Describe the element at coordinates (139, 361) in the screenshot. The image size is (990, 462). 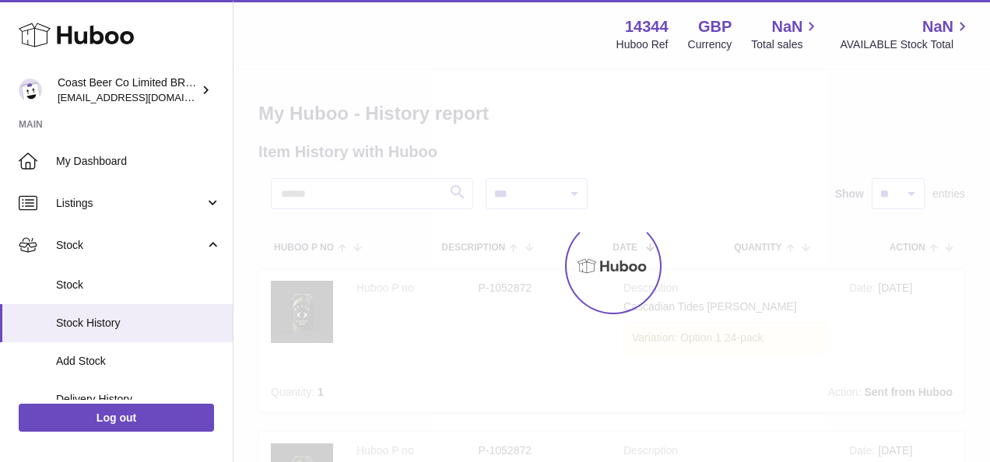
I see `span: Add Stock` at that location.